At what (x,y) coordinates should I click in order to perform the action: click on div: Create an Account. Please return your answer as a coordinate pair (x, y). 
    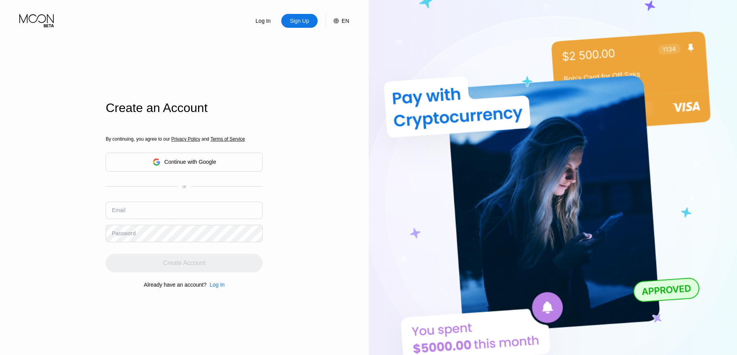
    Looking at the image, I should click on (184, 108).